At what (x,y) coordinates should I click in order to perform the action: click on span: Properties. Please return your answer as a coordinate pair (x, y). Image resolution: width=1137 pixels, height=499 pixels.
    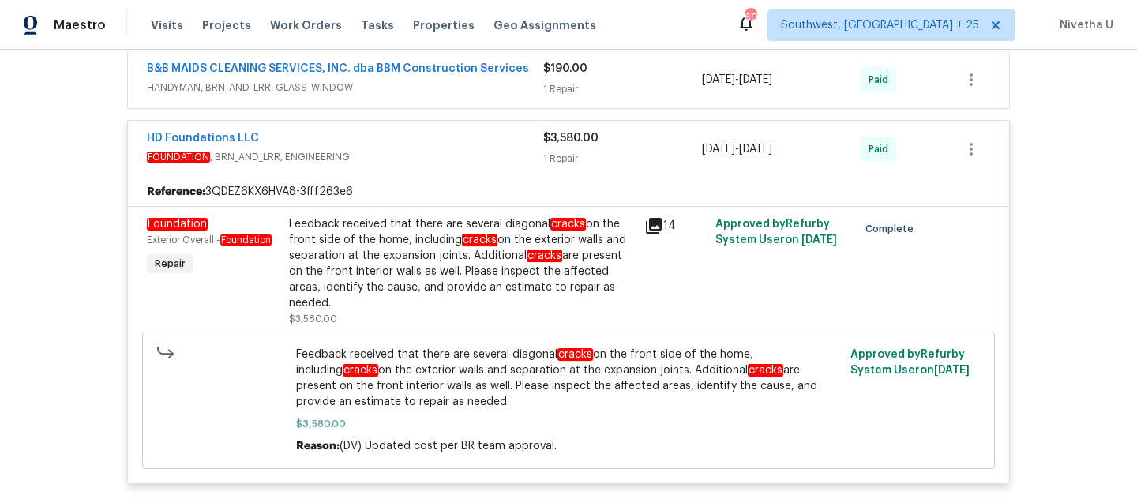
    Looking at the image, I should click on (444, 25).